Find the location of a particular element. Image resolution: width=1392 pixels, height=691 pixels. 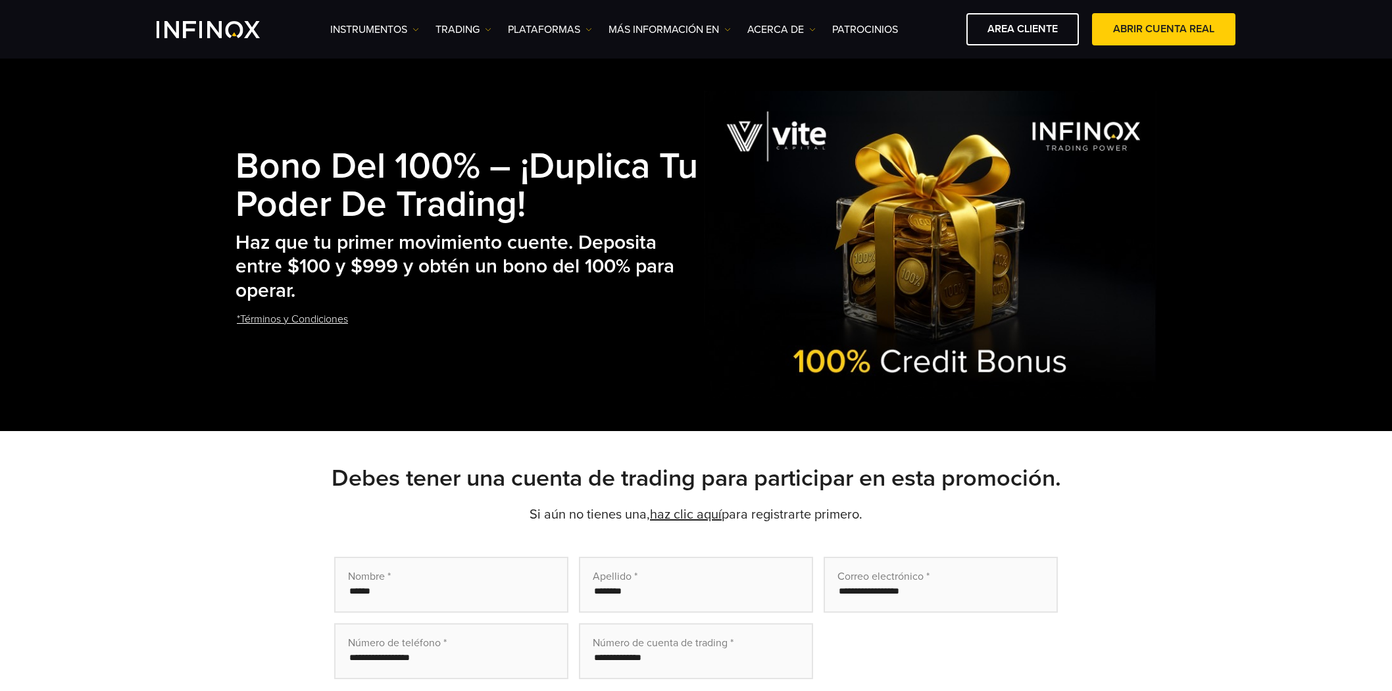

a: Patrocinios is located at coordinates (865, 30).